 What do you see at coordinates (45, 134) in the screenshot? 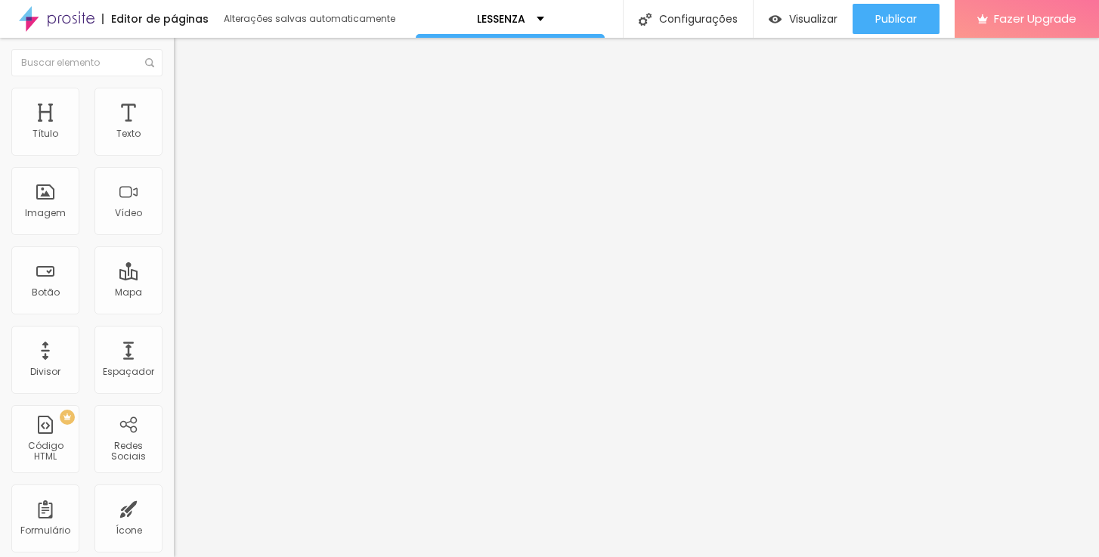
I see `div: Título` at bounding box center [45, 134].